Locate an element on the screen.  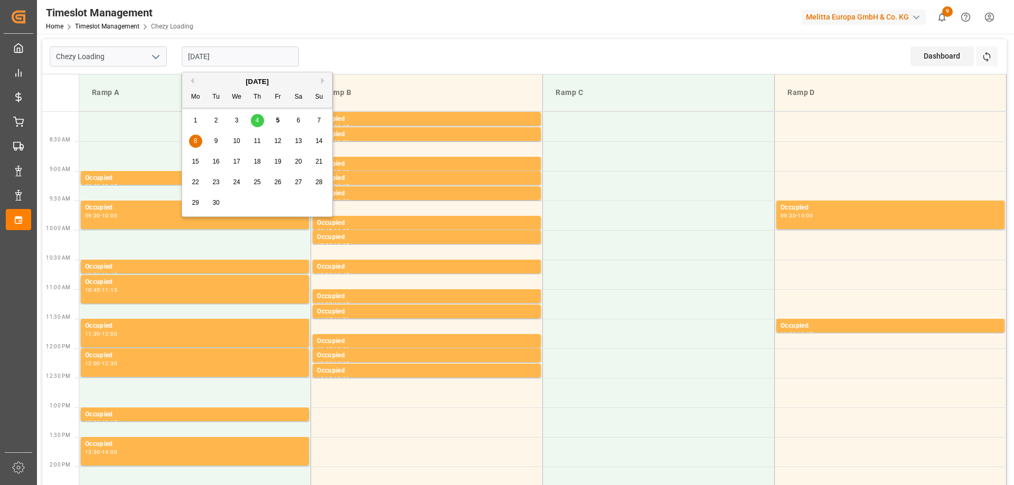
div: 13:15 is located at coordinates (109, 423).